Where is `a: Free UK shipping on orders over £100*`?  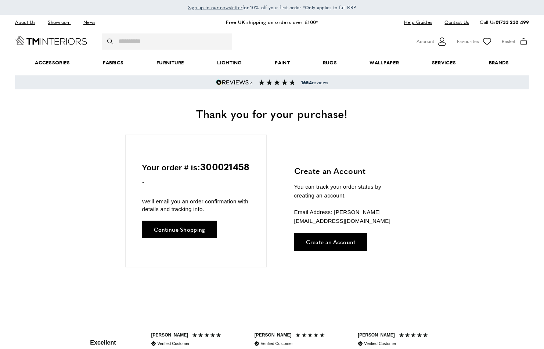
a: Free UK shipping on orders over £100* is located at coordinates (272, 22).